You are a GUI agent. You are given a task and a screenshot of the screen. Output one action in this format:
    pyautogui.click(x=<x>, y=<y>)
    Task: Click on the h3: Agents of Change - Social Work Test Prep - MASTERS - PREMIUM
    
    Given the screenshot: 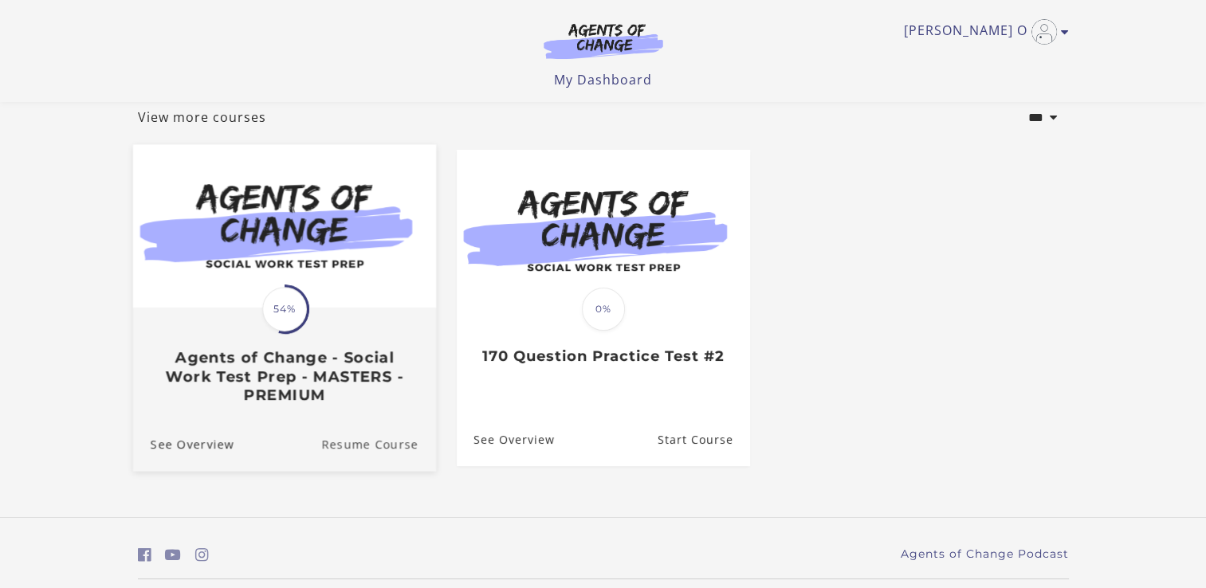 What is the action you would take?
    pyautogui.click(x=284, y=377)
    